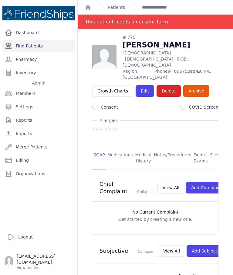  What do you see at coordinates (204, 107) in the screenshot?
I see `label: COVID Screen` at bounding box center [204, 107].